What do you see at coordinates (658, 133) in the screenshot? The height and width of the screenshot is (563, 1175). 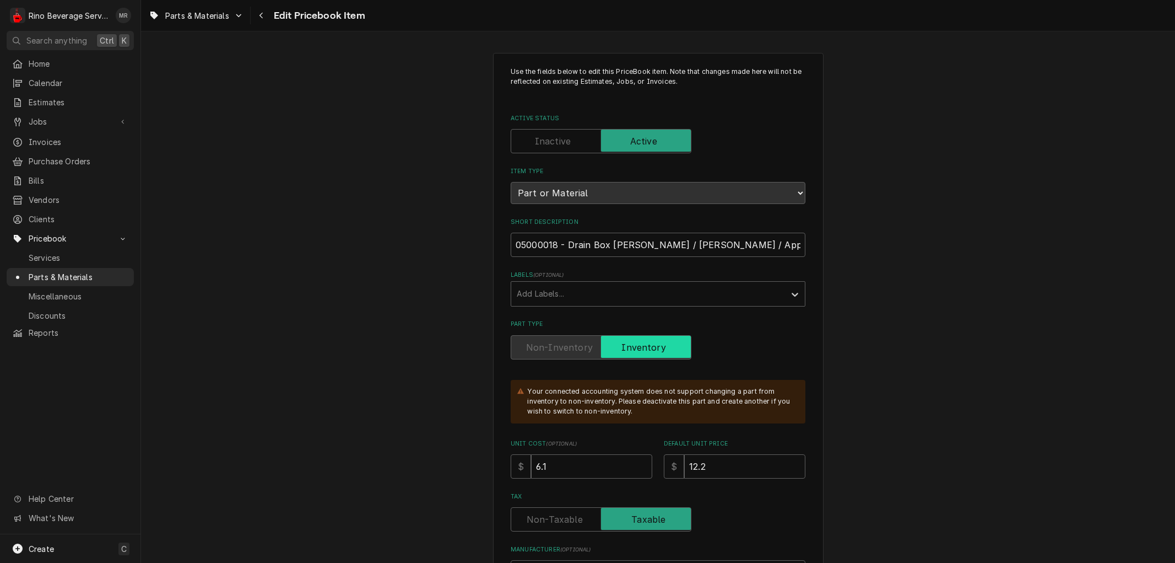 I see `div: Active Status` at bounding box center [658, 133].